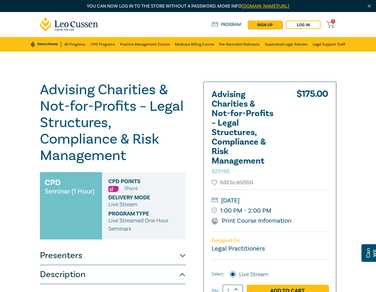  What do you see at coordinates (226, 25) in the screenshot?
I see `a: Program` at bounding box center [226, 25].